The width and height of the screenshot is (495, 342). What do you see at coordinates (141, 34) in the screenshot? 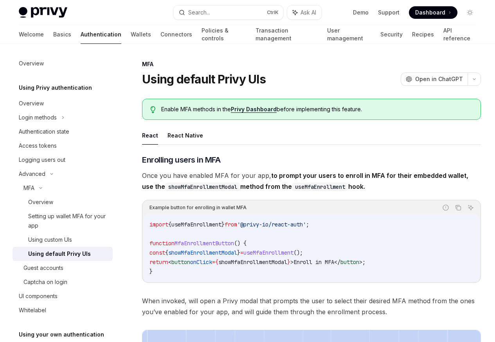
I see `a: Wallets` at bounding box center [141, 34].